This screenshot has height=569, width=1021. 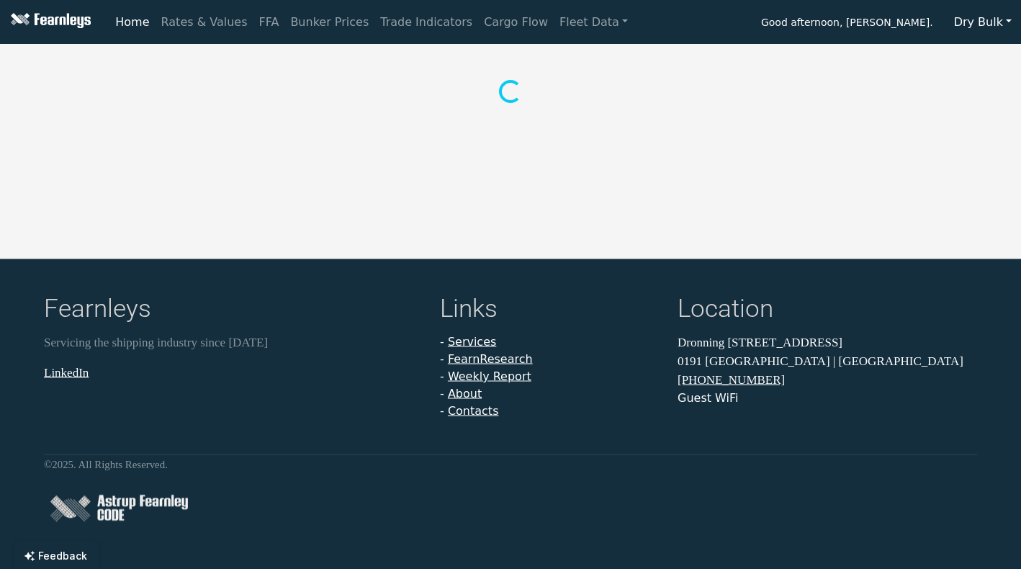 I want to click on a: FFA, so click(x=269, y=22).